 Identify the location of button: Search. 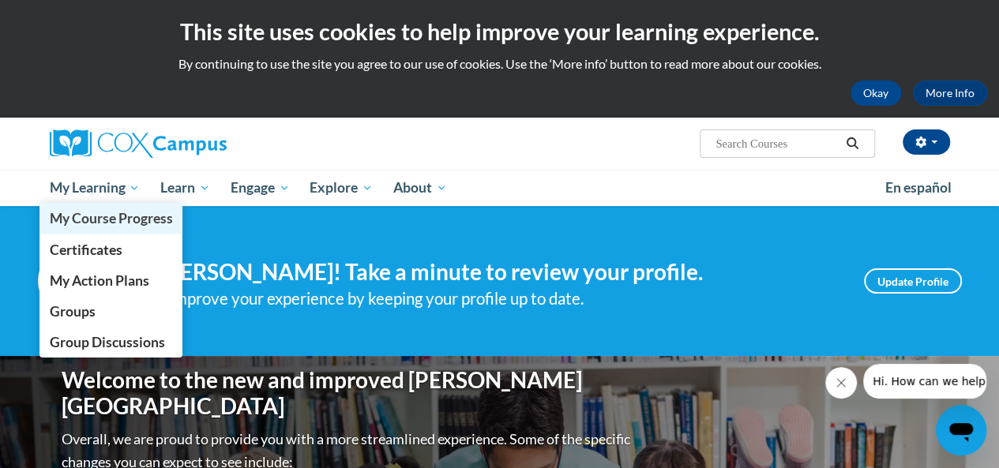
(852, 144).